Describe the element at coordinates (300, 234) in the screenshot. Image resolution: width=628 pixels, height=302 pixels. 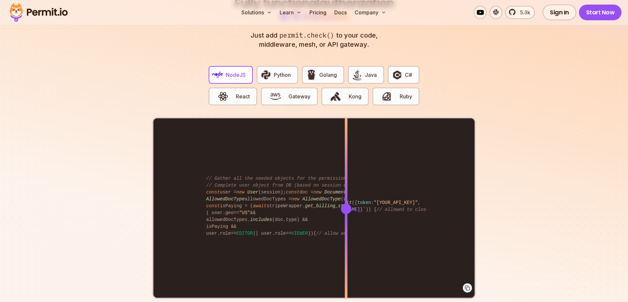
I see `span: VIEWER` at that location.